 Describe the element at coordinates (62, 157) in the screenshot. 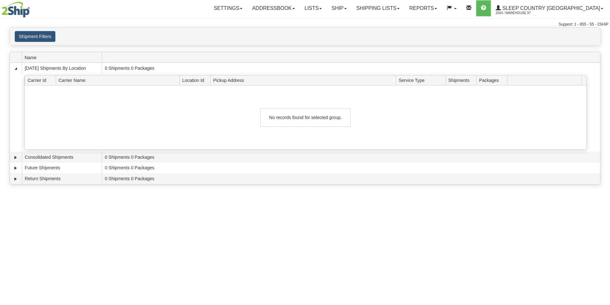

I see `td: Consolidated Shipments` at that location.